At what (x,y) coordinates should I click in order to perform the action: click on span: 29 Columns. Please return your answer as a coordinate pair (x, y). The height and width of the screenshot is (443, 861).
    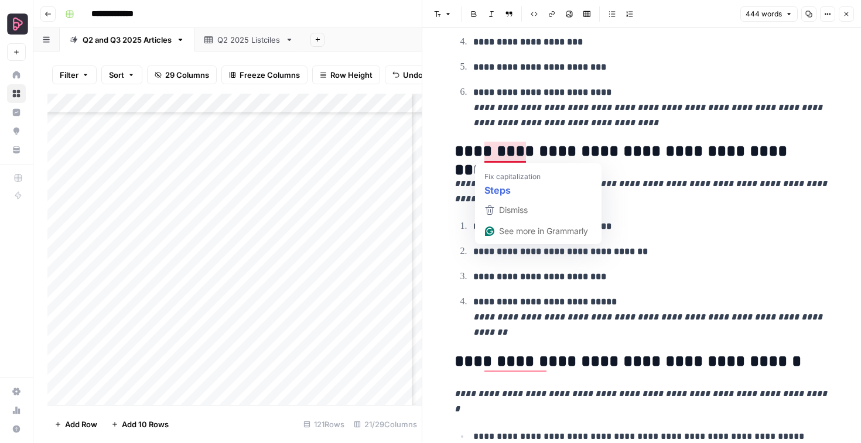
    Looking at the image, I should click on (187, 75).